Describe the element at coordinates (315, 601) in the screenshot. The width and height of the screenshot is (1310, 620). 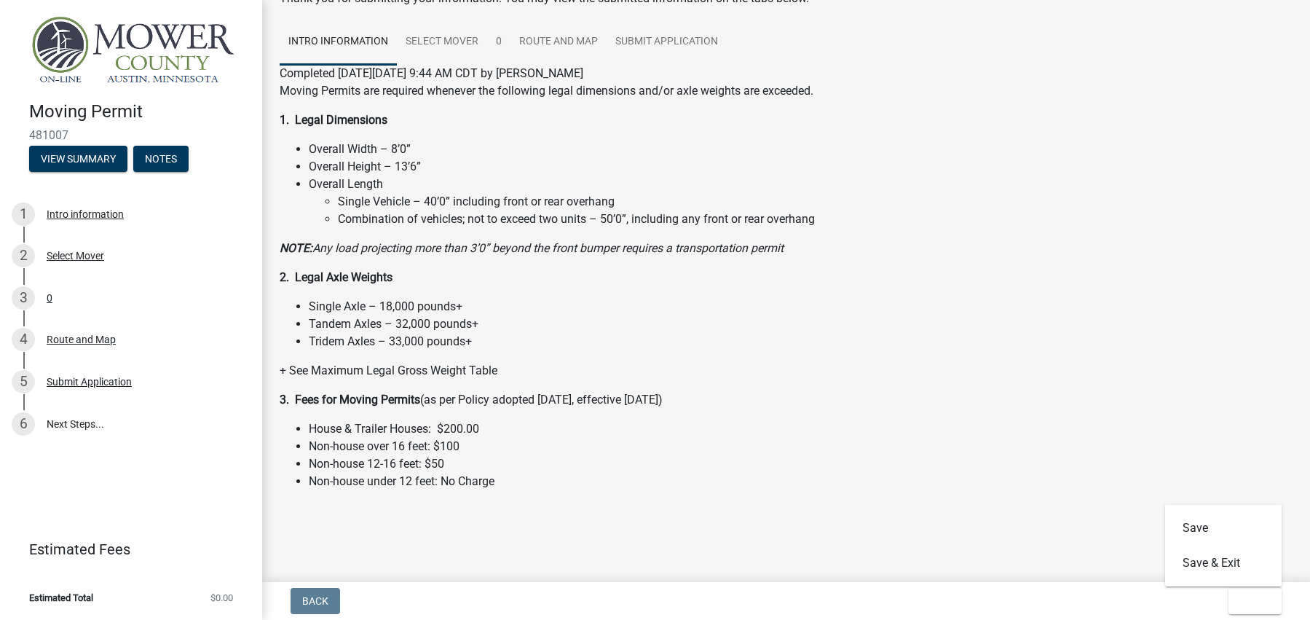
I see `button: Back` at that location.